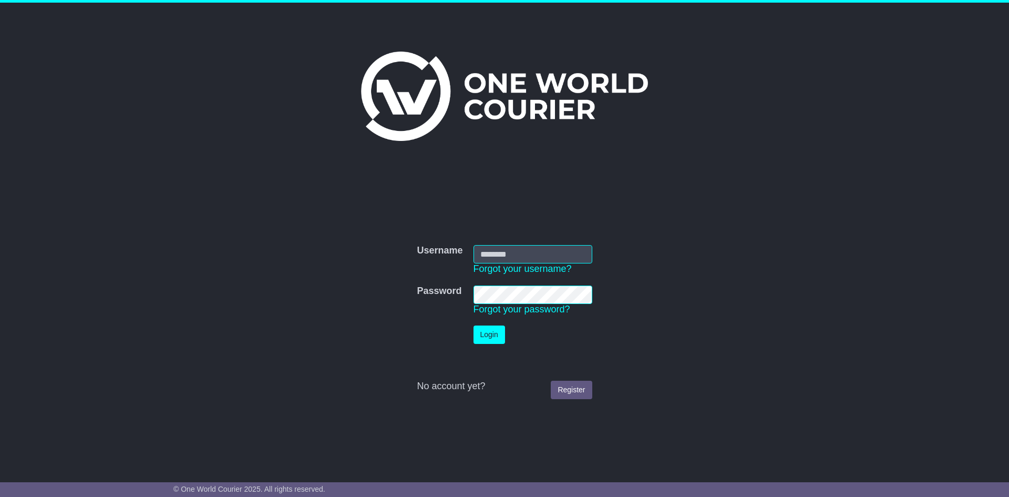 This screenshot has height=497, width=1009. Describe the element at coordinates (249, 489) in the screenshot. I see `span: © One World Courier 2025. All rights reserved.` at that location.